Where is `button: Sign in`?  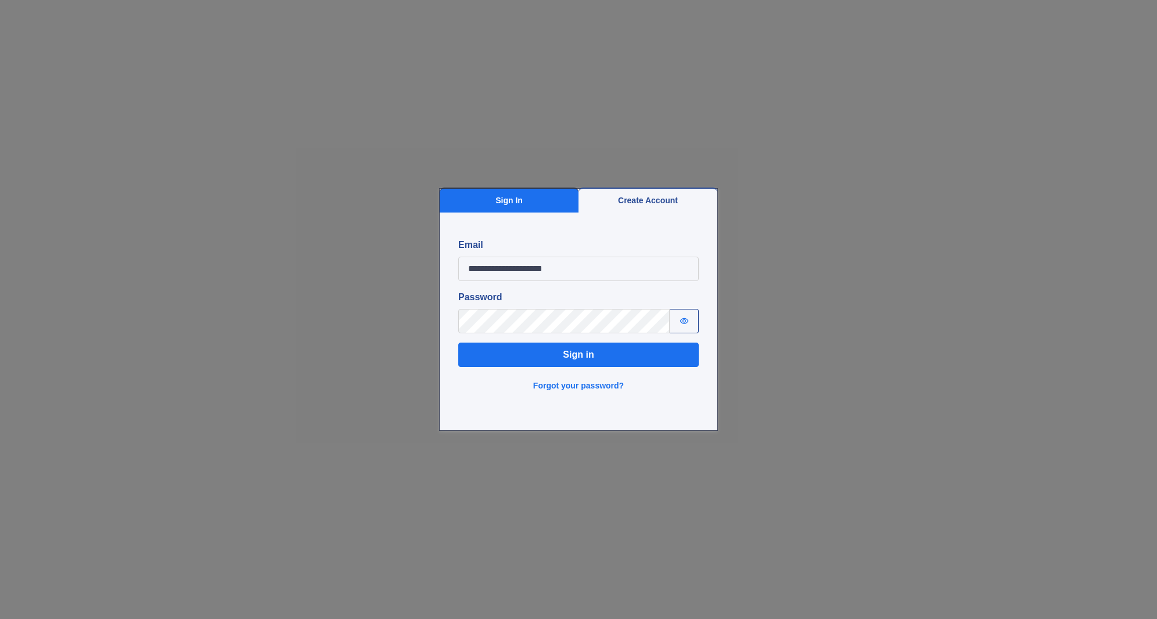
button: Sign in is located at coordinates (579, 355).